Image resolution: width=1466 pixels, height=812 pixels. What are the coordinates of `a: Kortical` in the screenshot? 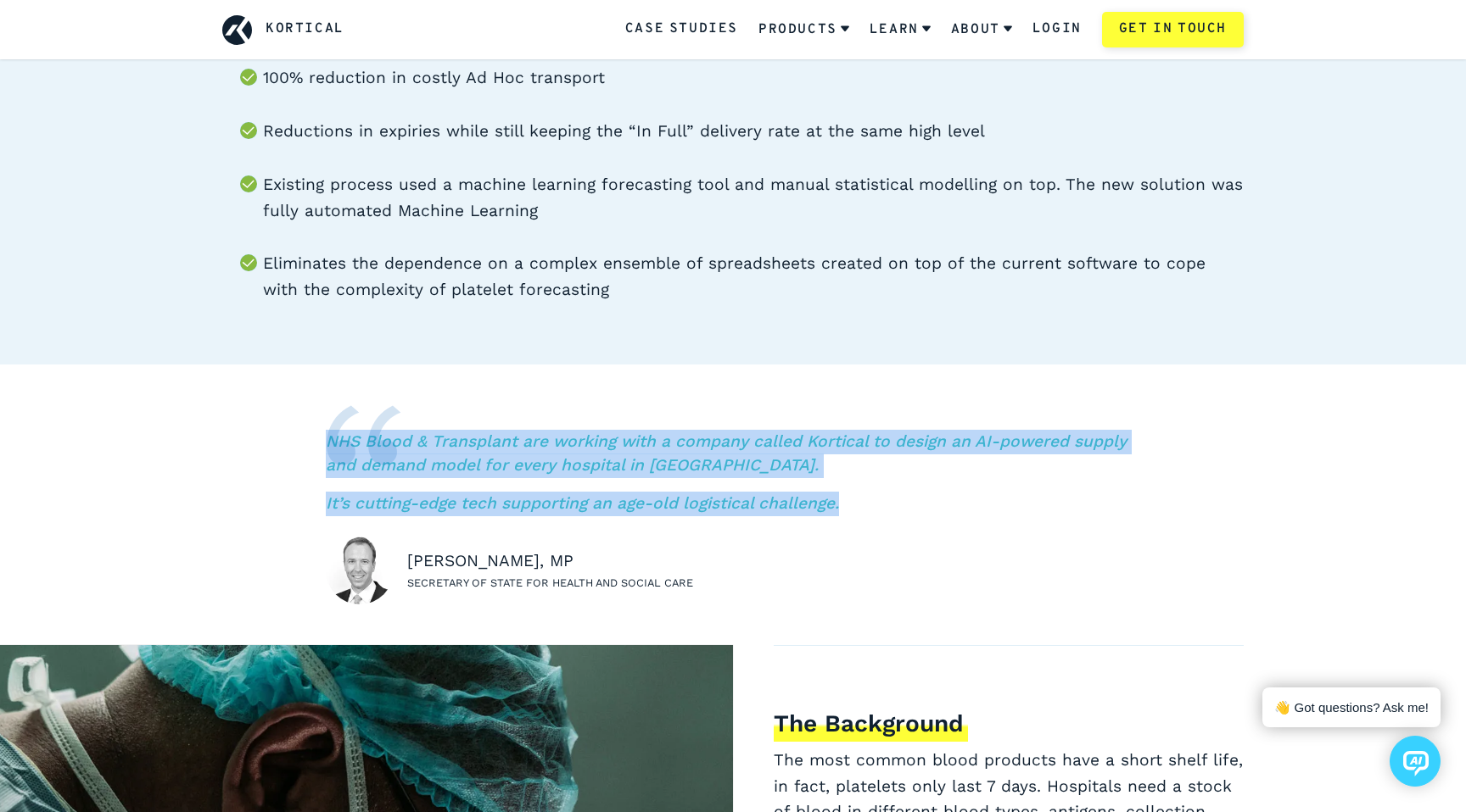 It's located at (305, 30).